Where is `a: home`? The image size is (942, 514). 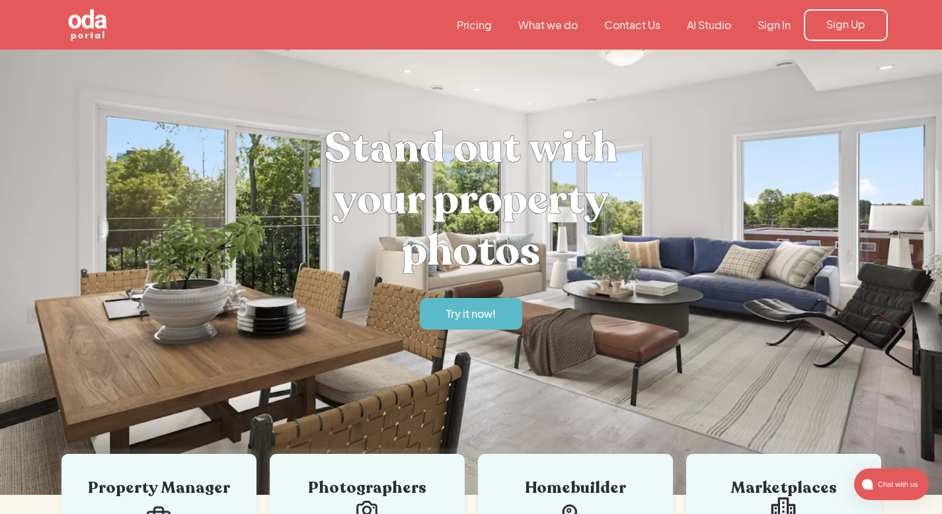
a: home is located at coordinates (118, 25).